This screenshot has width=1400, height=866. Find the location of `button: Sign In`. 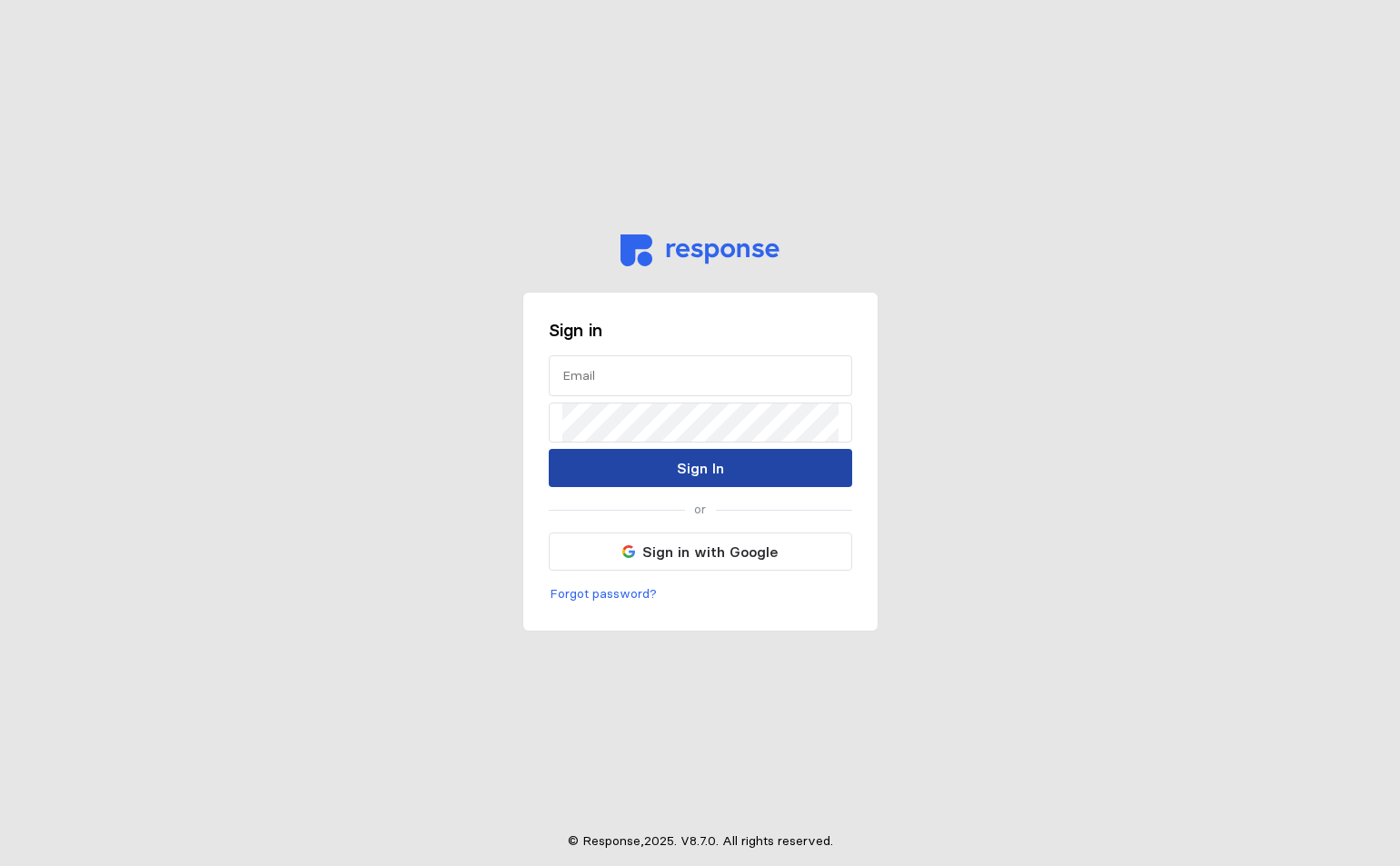

button: Sign In is located at coordinates (700, 468).